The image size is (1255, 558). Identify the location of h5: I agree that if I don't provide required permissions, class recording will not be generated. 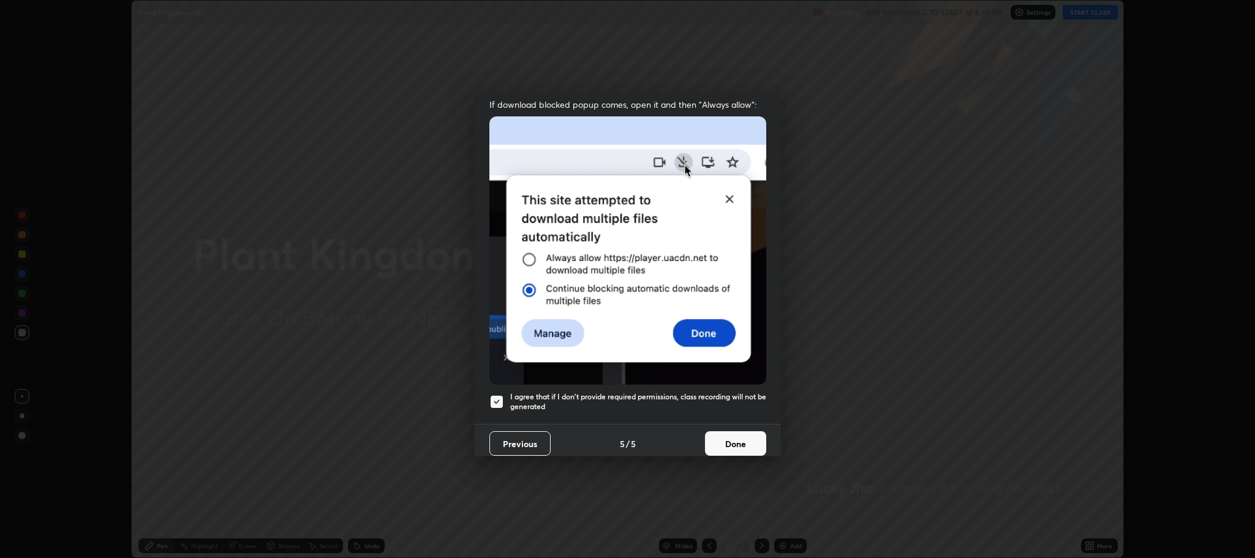
(638, 401).